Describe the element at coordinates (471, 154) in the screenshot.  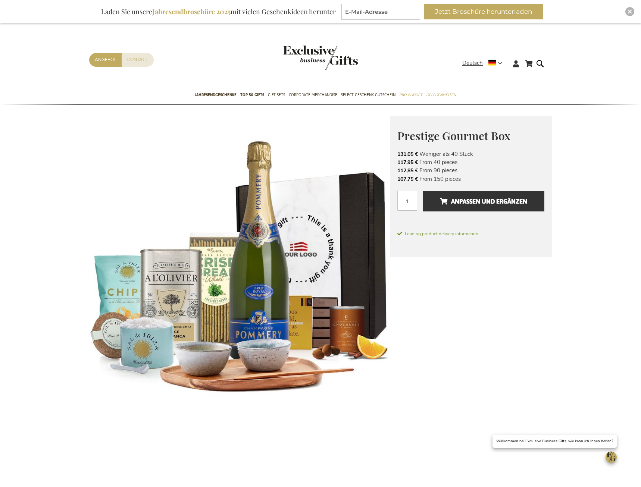
I see `li: Weniger als 40 Stück` at that location.